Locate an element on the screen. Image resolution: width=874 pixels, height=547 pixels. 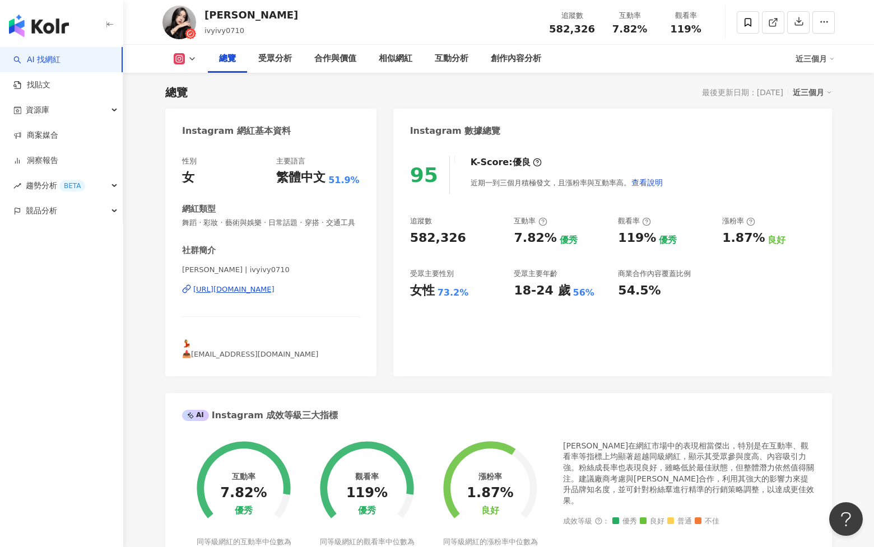
div: Instagram 成效等級三大指標 is located at coordinates (260, 416).